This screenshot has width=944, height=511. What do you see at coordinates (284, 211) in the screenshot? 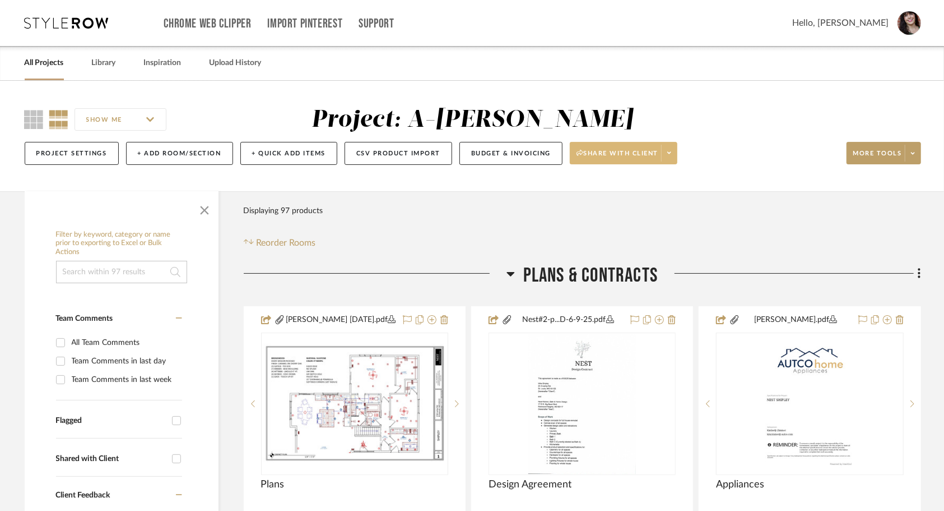
I see `div: Displaying 97 products` at bounding box center [284, 211].